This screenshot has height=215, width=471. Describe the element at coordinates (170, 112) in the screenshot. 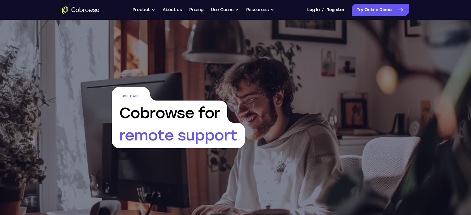

I see `span: Cobrowse for` at that location.